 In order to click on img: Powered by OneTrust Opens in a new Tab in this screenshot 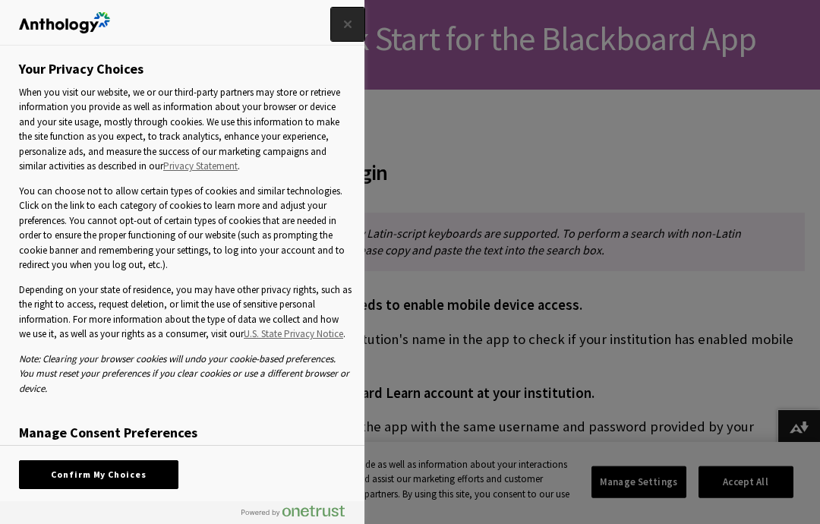, I will do `click(293, 511)`.